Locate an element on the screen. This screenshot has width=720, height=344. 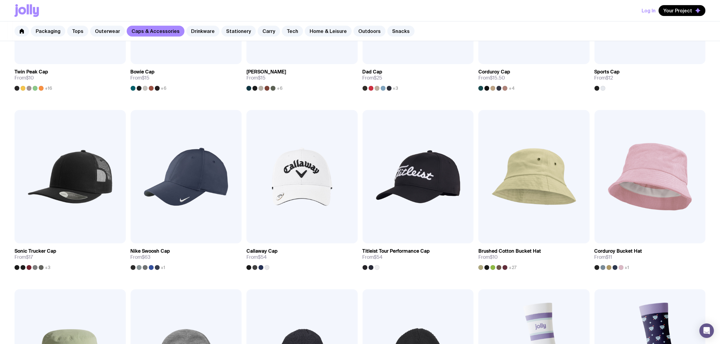
a: Corduroy CapFrom$15.50+4 is located at coordinates (534, 77).